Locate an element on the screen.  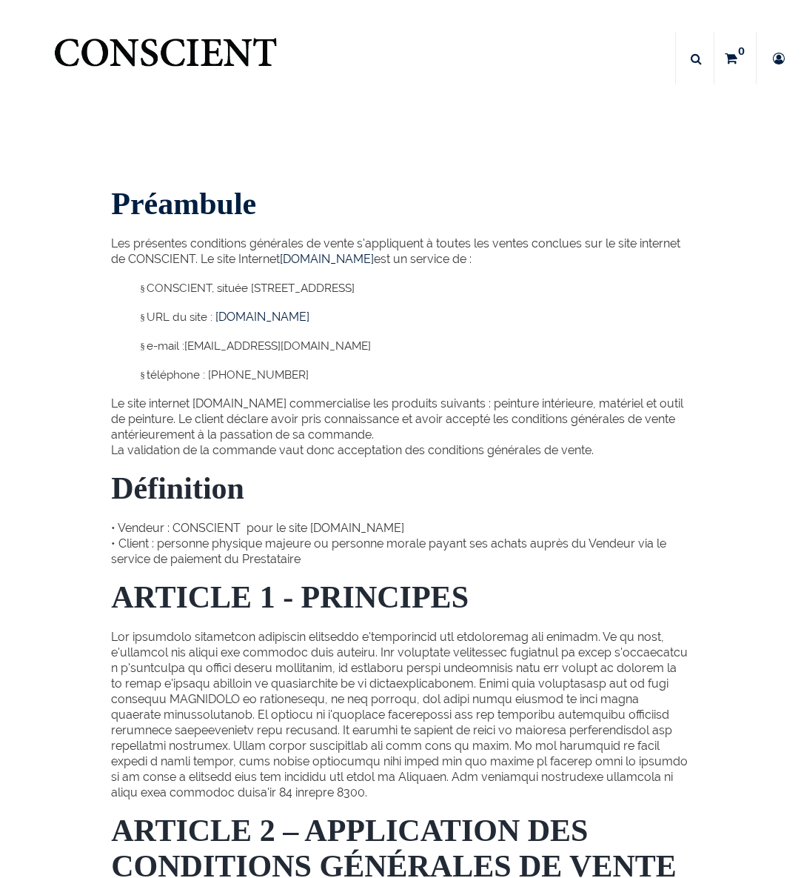
a: 0 is located at coordinates (736, 59).